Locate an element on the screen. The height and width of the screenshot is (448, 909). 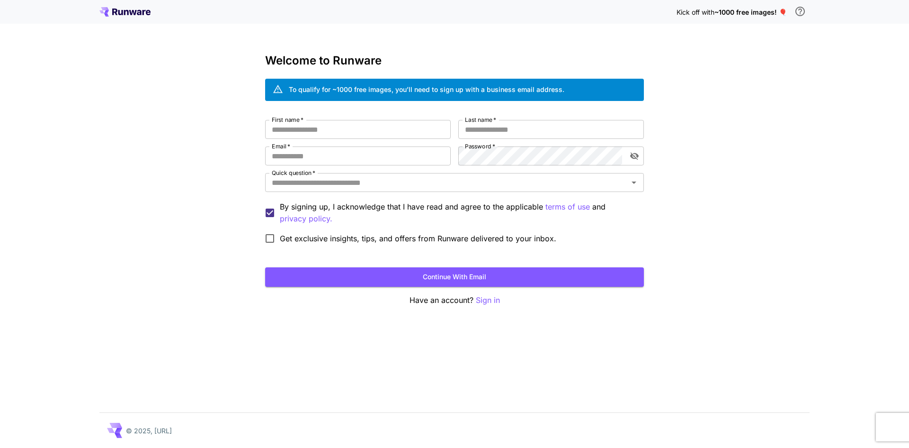
label: Email is located at coordinates (281, 146).